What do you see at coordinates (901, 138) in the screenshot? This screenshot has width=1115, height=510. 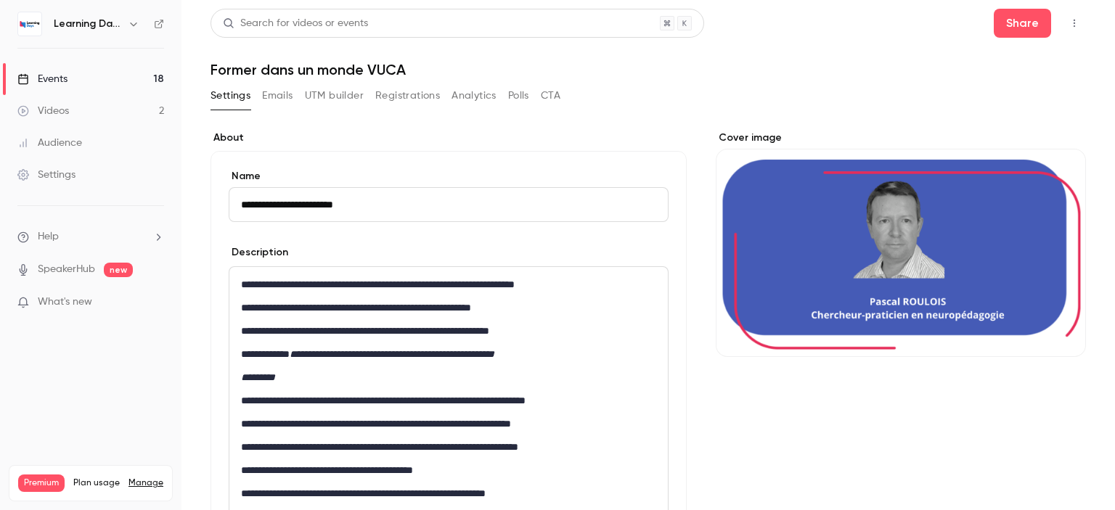 I see `label: Cover image` at bounding box center [901, 138].